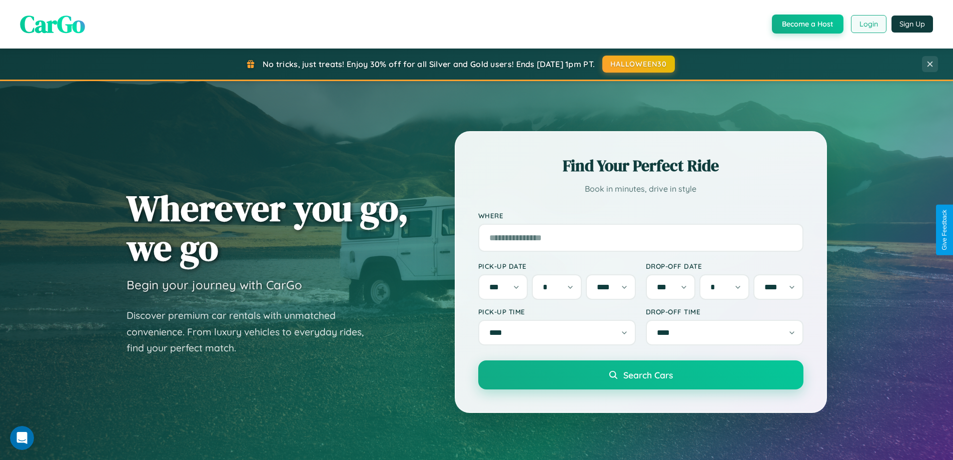 The image size is (953, 460). I want to click on h1: Wherever you go, we go, so click(268, 228).